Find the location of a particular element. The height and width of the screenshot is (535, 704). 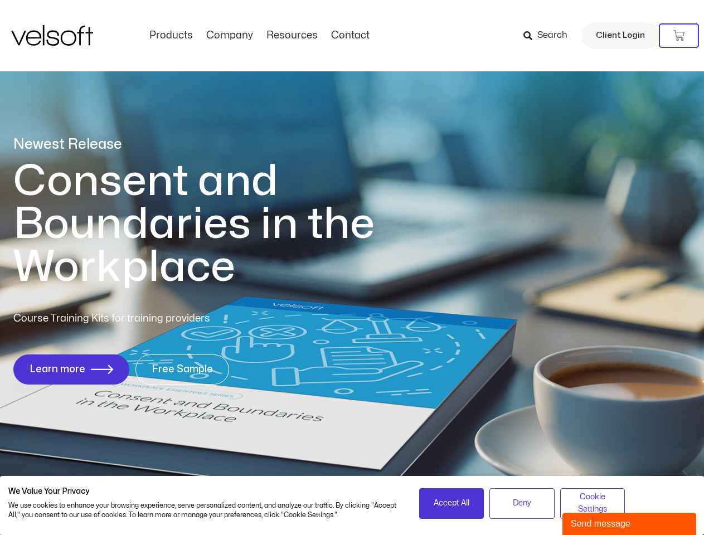

span: Free Sample is located at coordinates (182, 369).